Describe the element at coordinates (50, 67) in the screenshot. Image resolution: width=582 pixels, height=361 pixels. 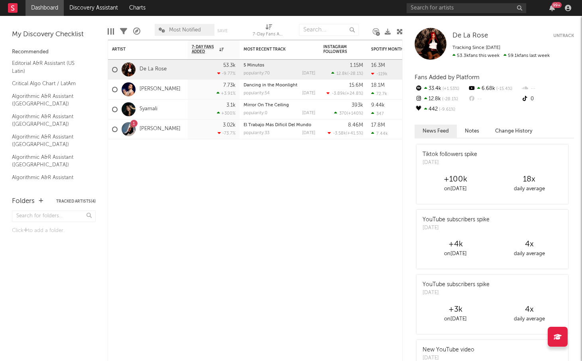
I see `a: Editorial A&R Assistant (US Latin)` at that location.